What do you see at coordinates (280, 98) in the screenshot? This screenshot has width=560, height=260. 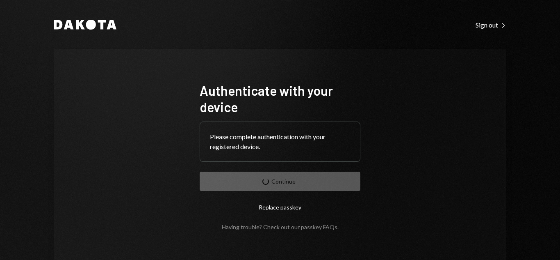 I see `h1: Authenticate with your device` at bounding box center [280, 98].